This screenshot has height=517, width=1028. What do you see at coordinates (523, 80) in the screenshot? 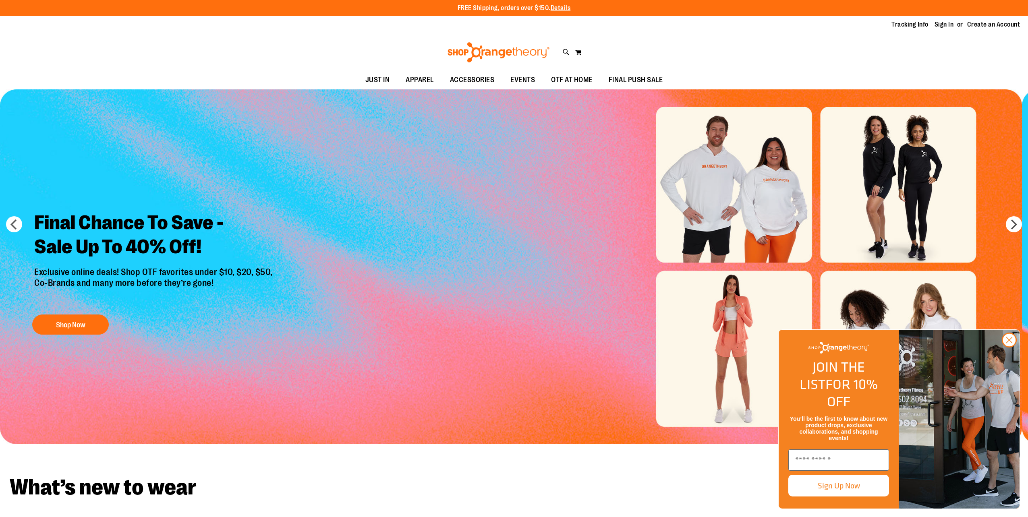
I see `span: EVENTS` at bounding box center [523, 80].